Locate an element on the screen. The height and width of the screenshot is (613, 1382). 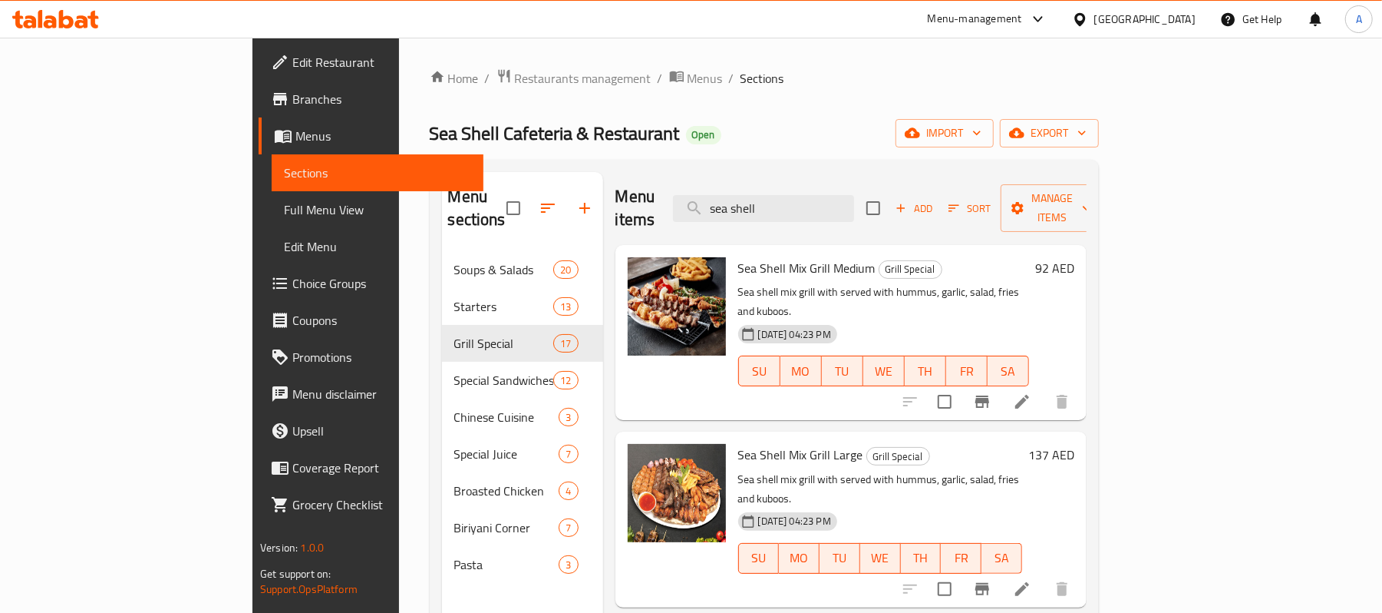
a: Support.OpsPlatform is located at coordinates (309, 589).